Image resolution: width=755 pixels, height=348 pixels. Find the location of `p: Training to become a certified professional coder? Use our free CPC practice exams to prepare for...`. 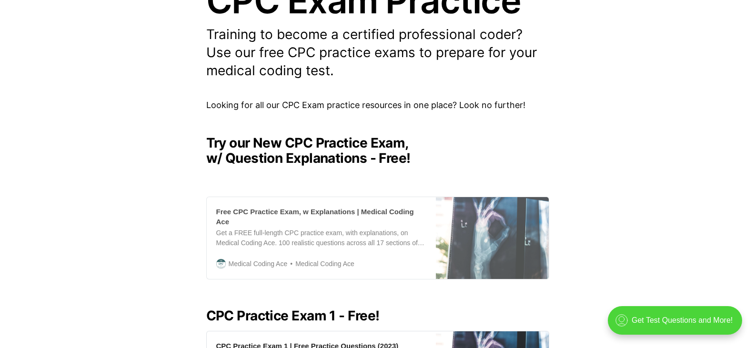

p: Training to become a certified professional coder? Use our free CPC practice exams to prepare for... is located at coordinates (378, 52).